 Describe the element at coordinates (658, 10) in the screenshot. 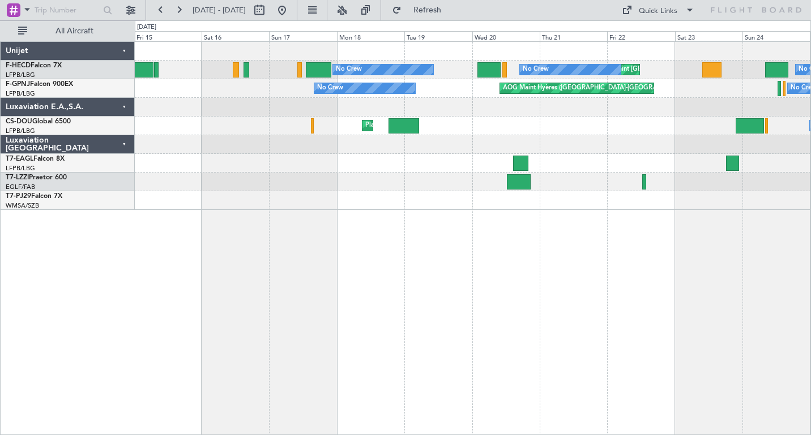

I see `button: Quick Links` at that location.